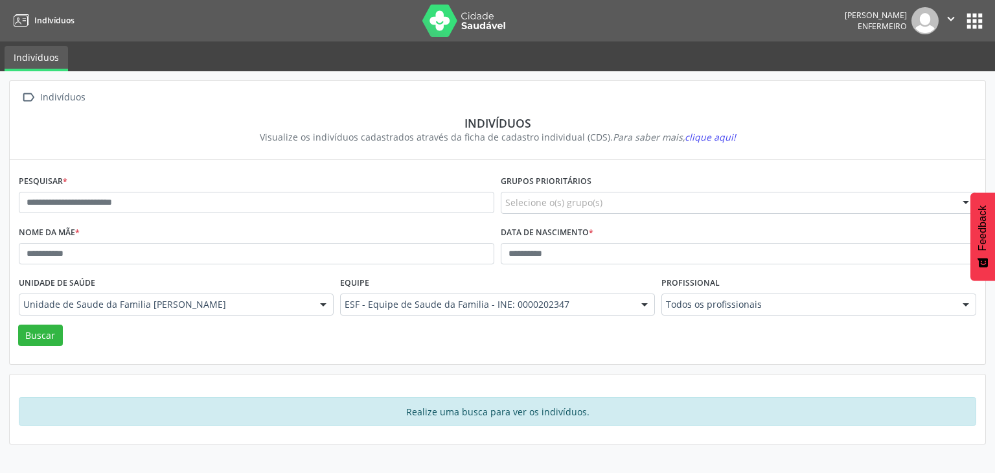  What do you see at coordinates (925, 21) in the screenshot?
I see `img: img` at bounding box center [925, 21].